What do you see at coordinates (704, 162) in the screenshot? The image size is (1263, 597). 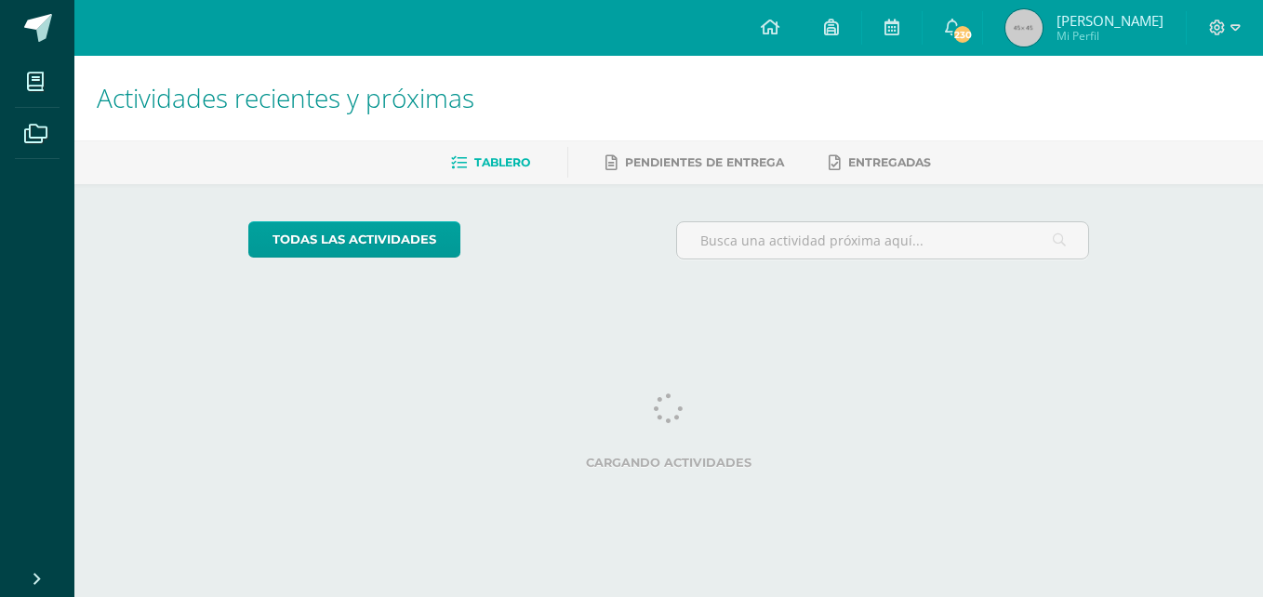 I see `span: Pendientes de entrega` at bounding box center [704, 162].